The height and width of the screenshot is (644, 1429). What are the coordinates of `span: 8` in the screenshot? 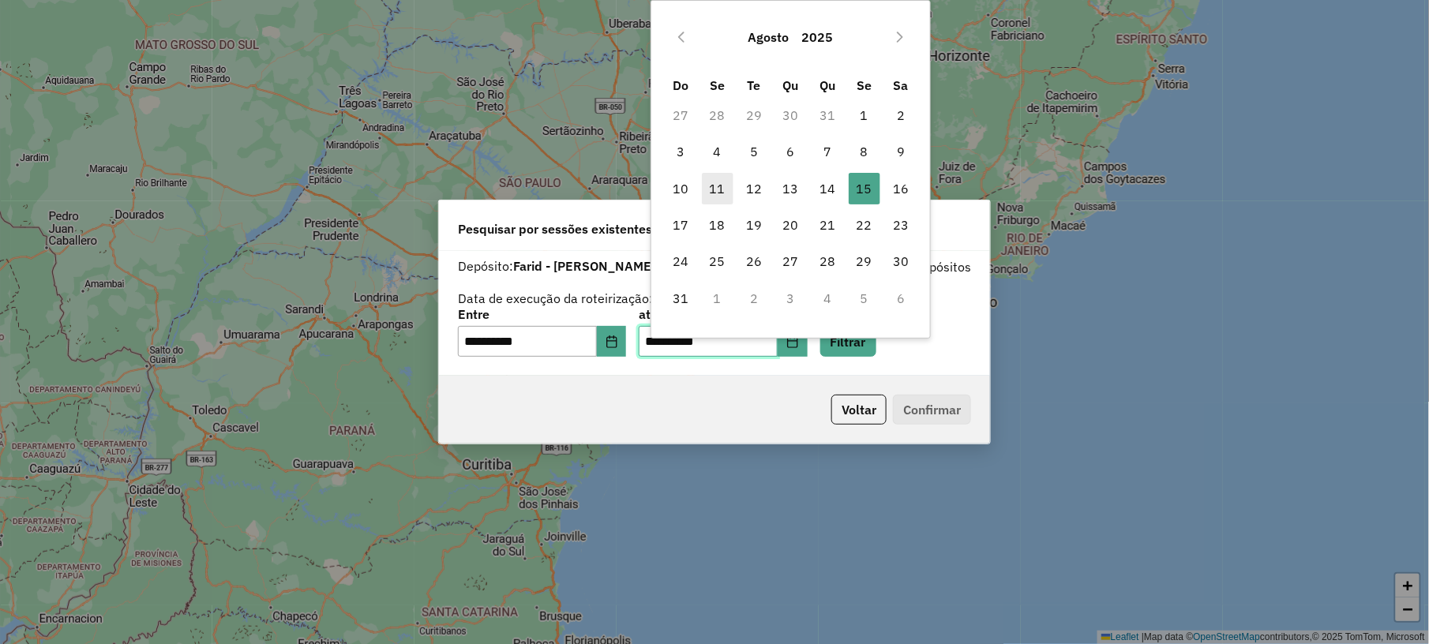 It's located at (864, 152).